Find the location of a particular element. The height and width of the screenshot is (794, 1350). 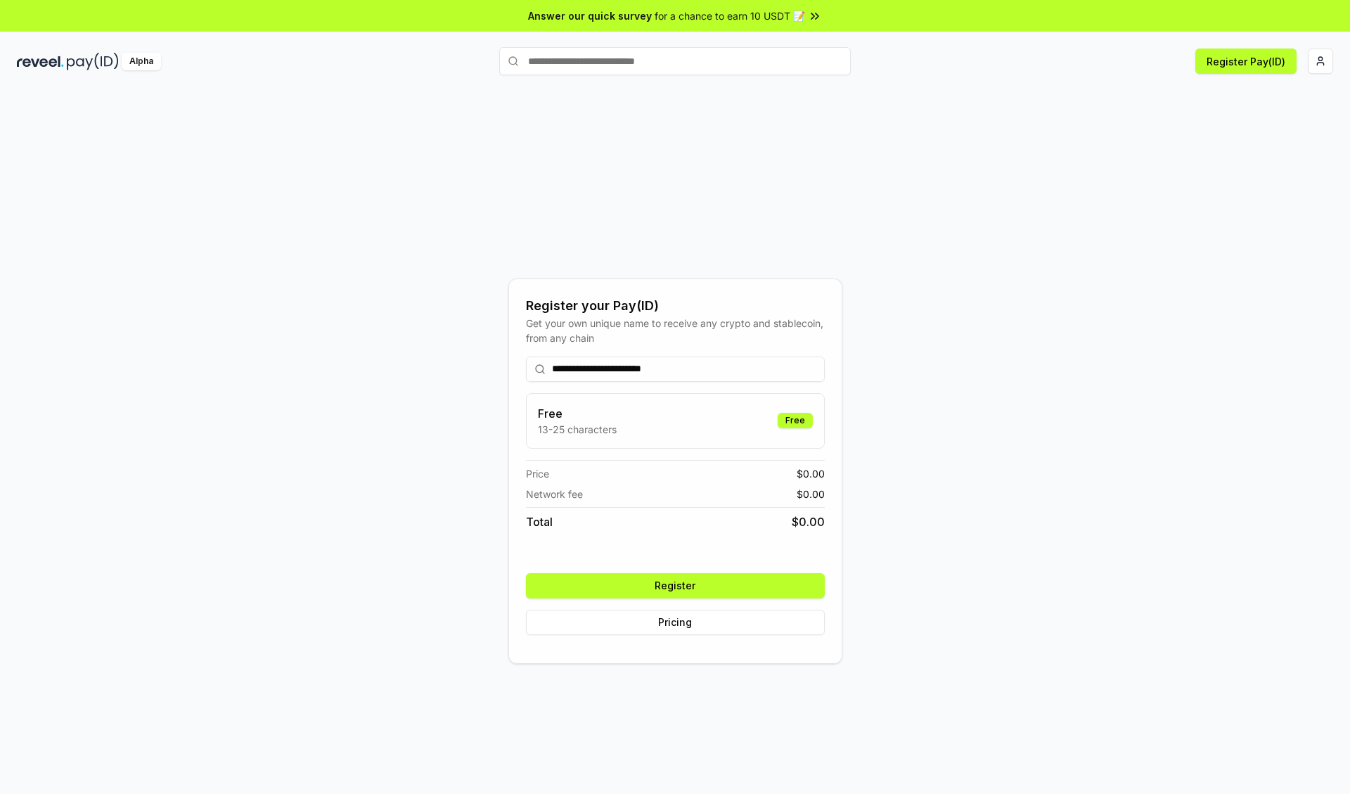

button: Register Pay(ID) is located at coordinates (1246, 61).